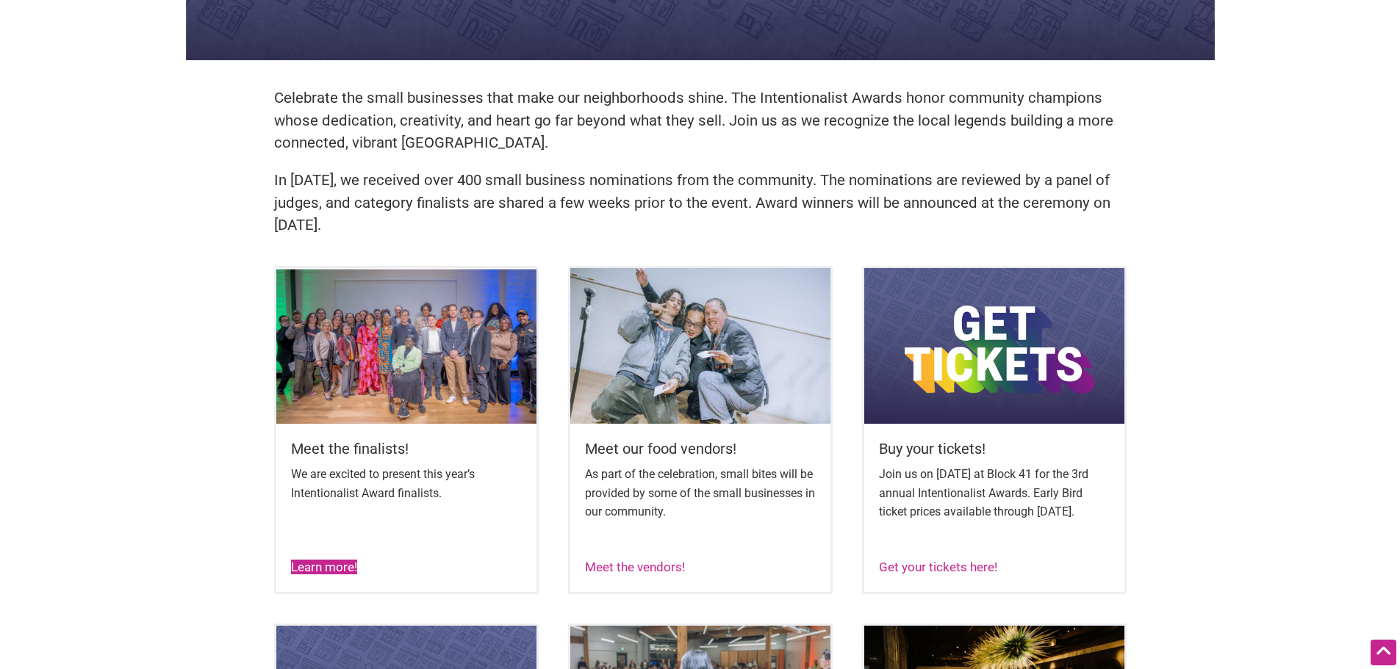 Image resolution: width=1400 pixels, height=669 pixels. I want to click on p: As part of the celebration, small bites will be provided by some of the small businesses in our c..., so click(700, 493).